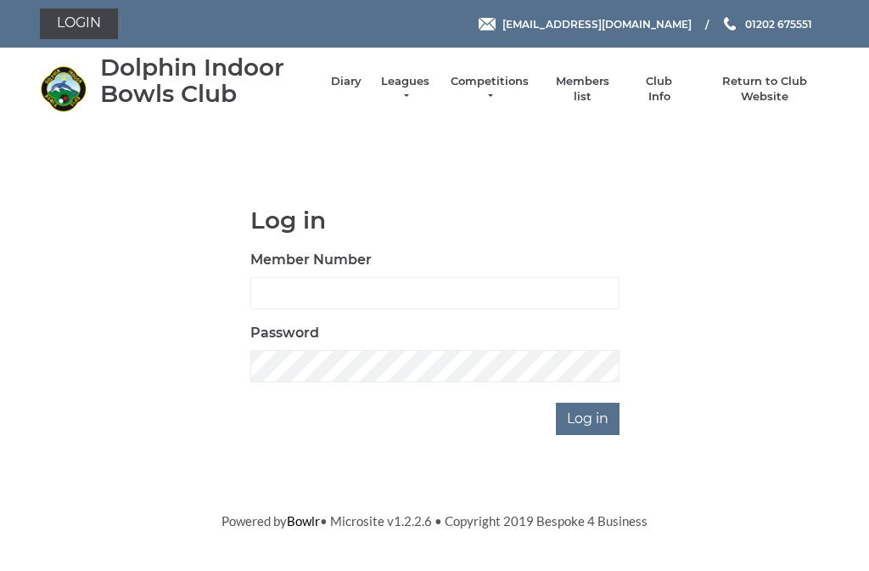  What do you see at coordinates (346, 82) in the screenshot?
I see `a: Diary` at bounding box center [346, 82].